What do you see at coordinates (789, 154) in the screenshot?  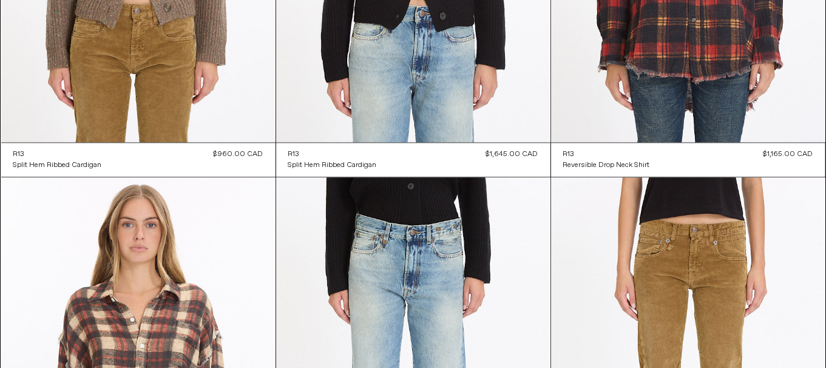 I see `div: $1,165.00 CAD` at bounding box center [789, 154].